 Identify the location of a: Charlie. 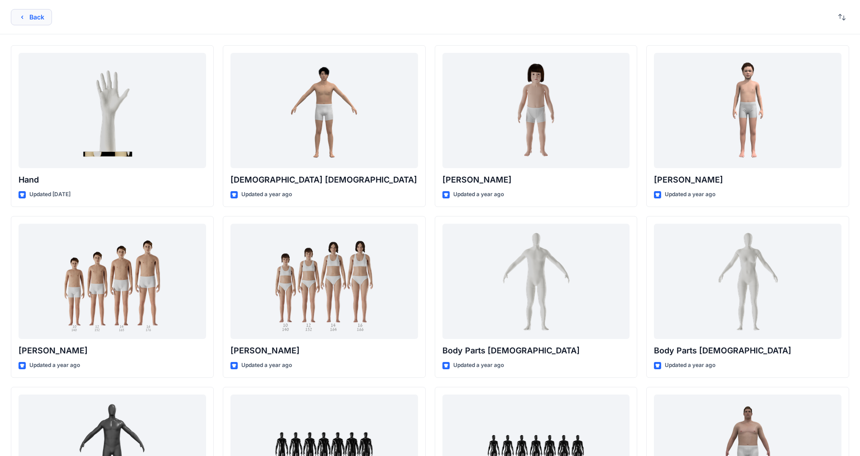
(536, 110).